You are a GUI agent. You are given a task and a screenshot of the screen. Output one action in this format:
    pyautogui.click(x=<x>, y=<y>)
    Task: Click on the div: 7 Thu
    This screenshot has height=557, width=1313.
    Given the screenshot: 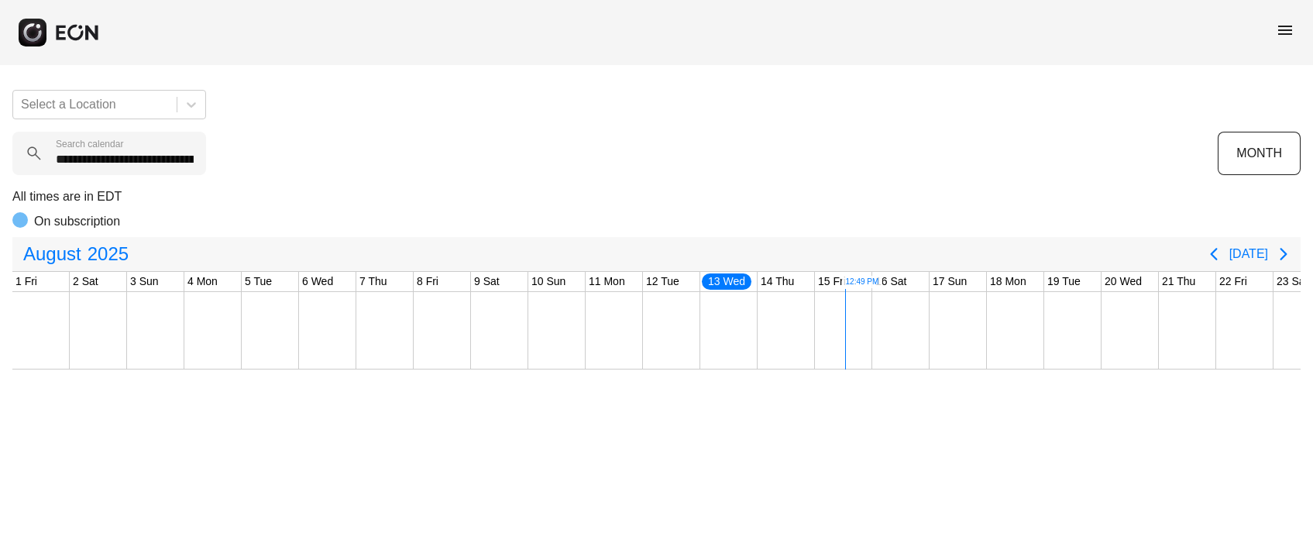 What is the action you would take?
    pyautogui.click(x=373, y=281)
    